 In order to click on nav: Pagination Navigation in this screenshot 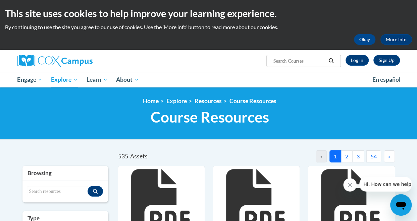, I will do `click(325, 157)`.